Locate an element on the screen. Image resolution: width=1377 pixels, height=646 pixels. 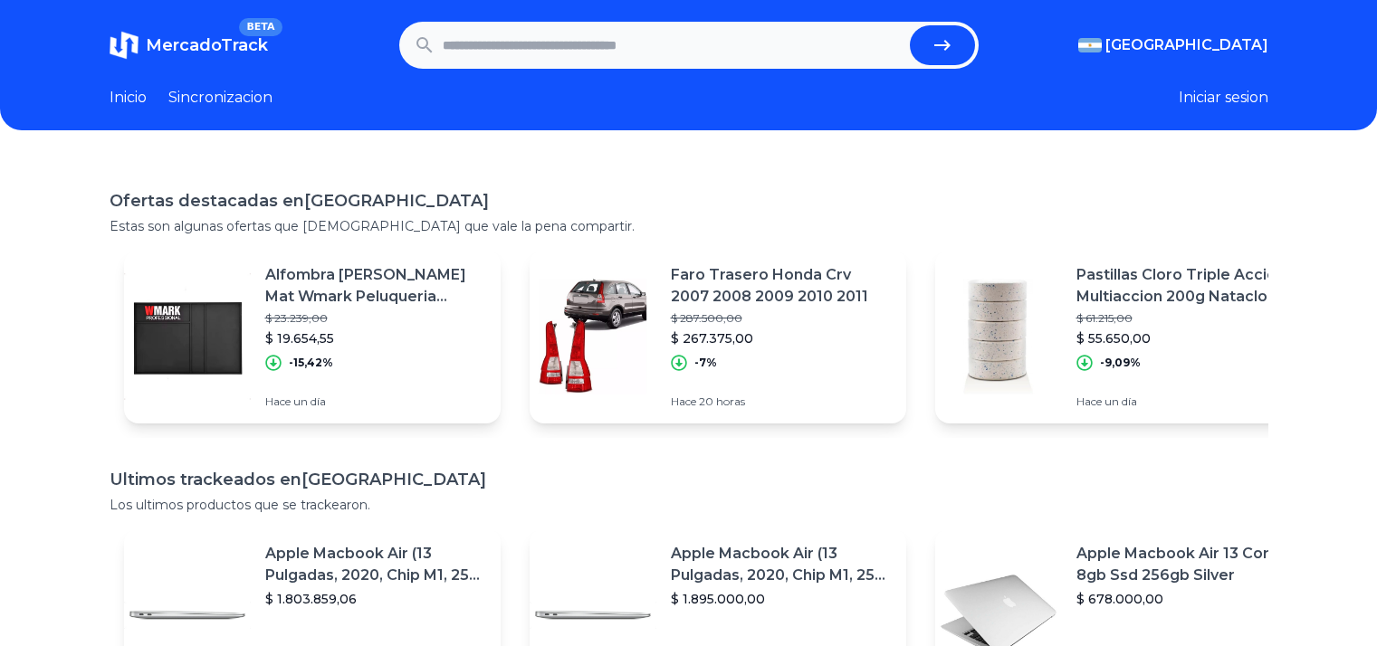
p: $ 55.650,00 is located at coordinates (1186, 338).